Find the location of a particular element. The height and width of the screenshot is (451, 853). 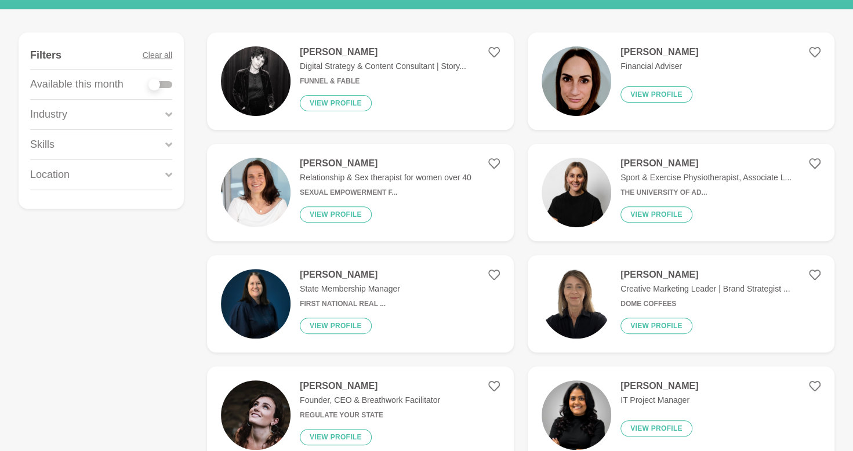

h6: Funnel & Fable is located at coordinates (383, 81).